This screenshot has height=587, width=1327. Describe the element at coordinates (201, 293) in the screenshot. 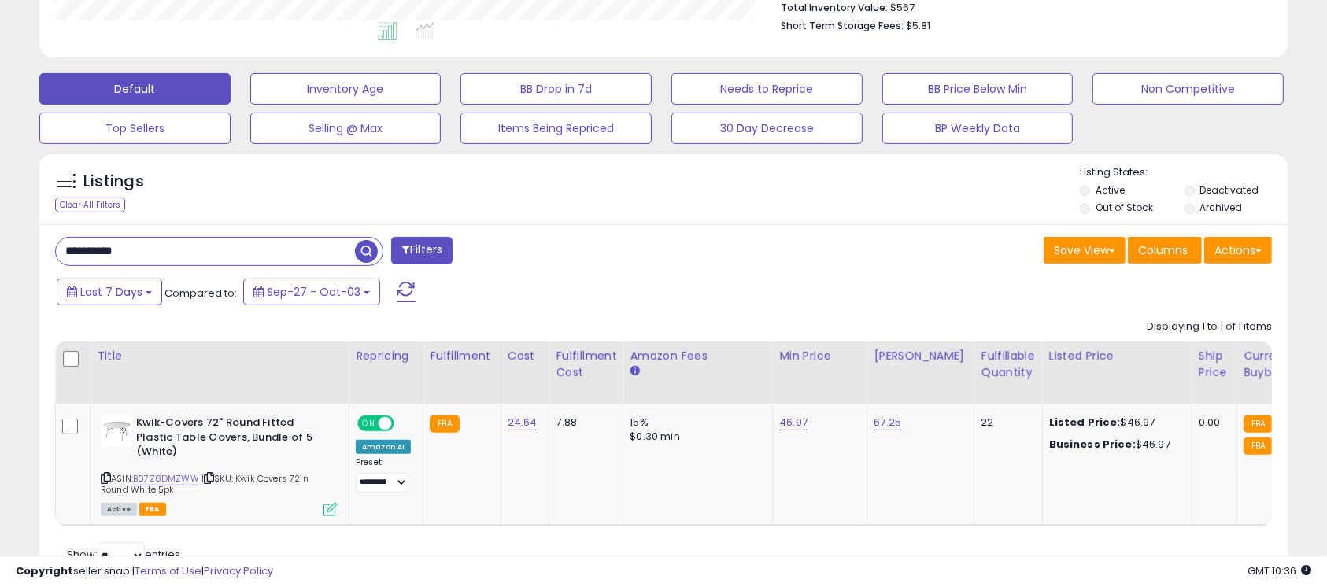

I see `span: Compared to:` at that location.